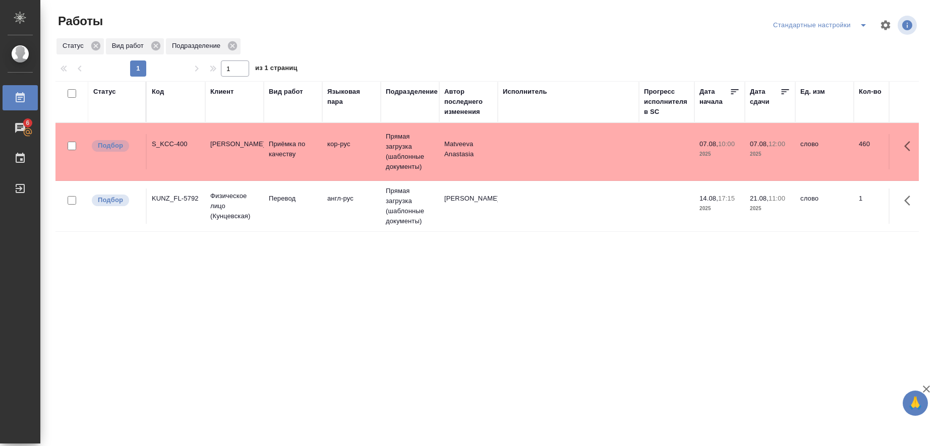 The image size is (938, 446). Describe the element at coordinates (469, 102) in the screenshot. I see `div: Автор последнего изменения` at that location.